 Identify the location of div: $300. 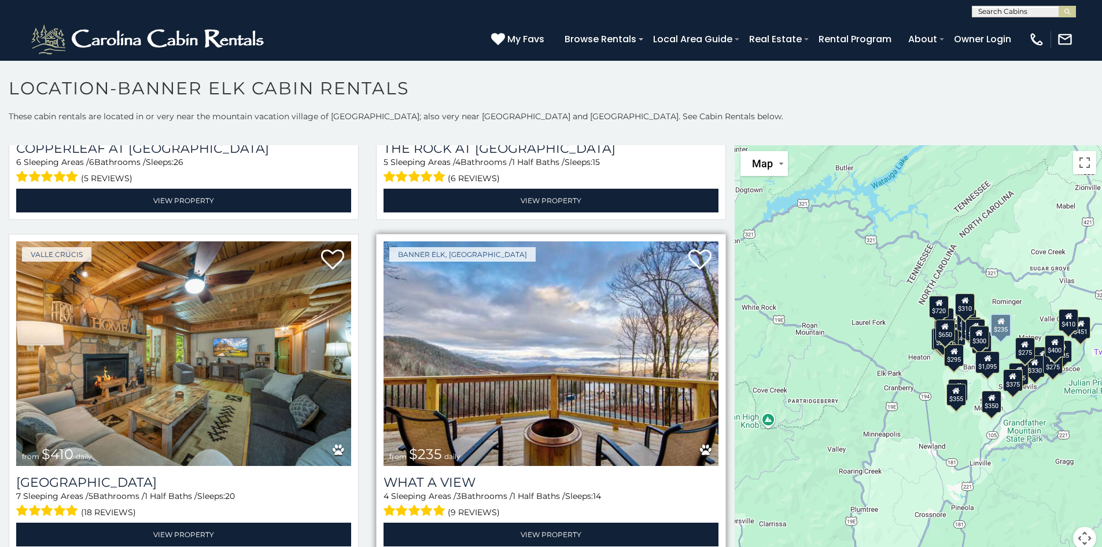
(979, 337).